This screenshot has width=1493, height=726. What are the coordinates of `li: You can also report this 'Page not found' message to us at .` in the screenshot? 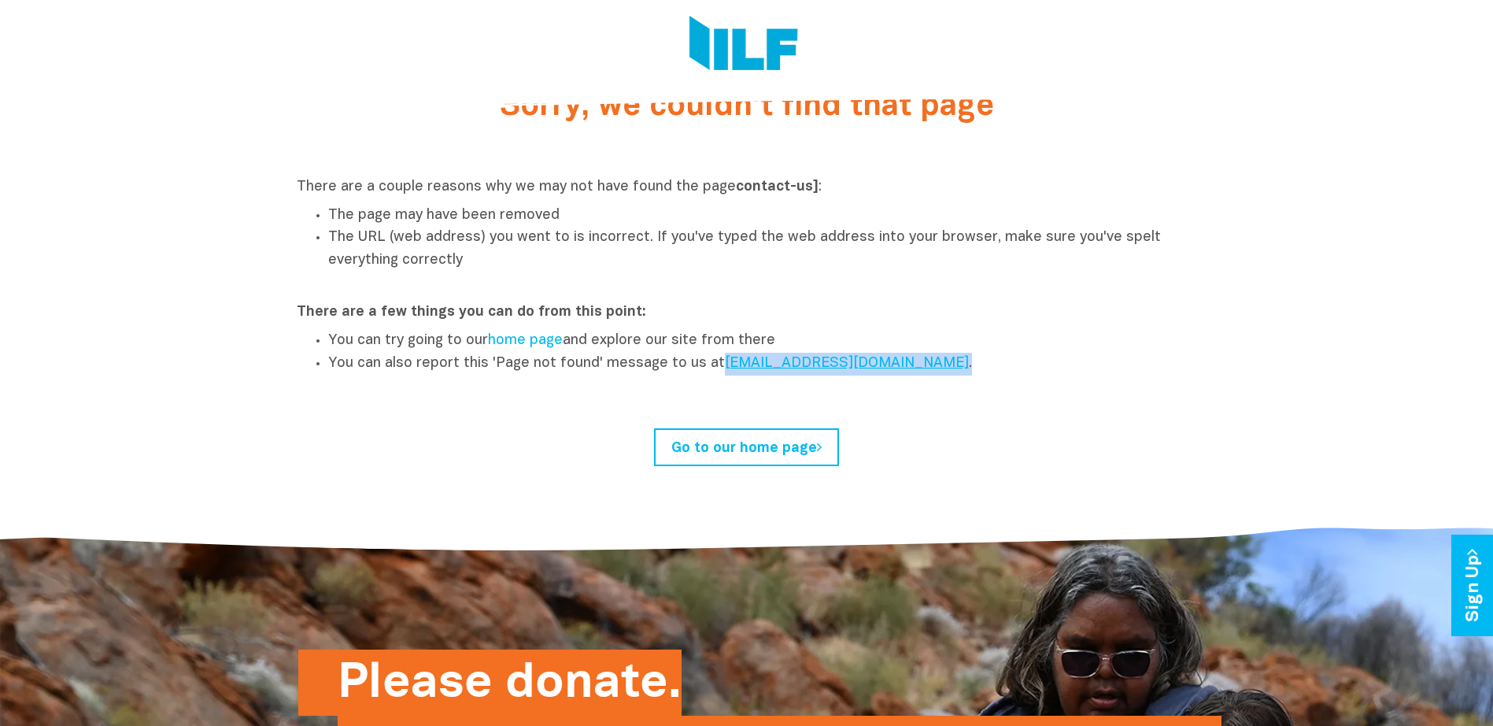 It's located at (763, 364).